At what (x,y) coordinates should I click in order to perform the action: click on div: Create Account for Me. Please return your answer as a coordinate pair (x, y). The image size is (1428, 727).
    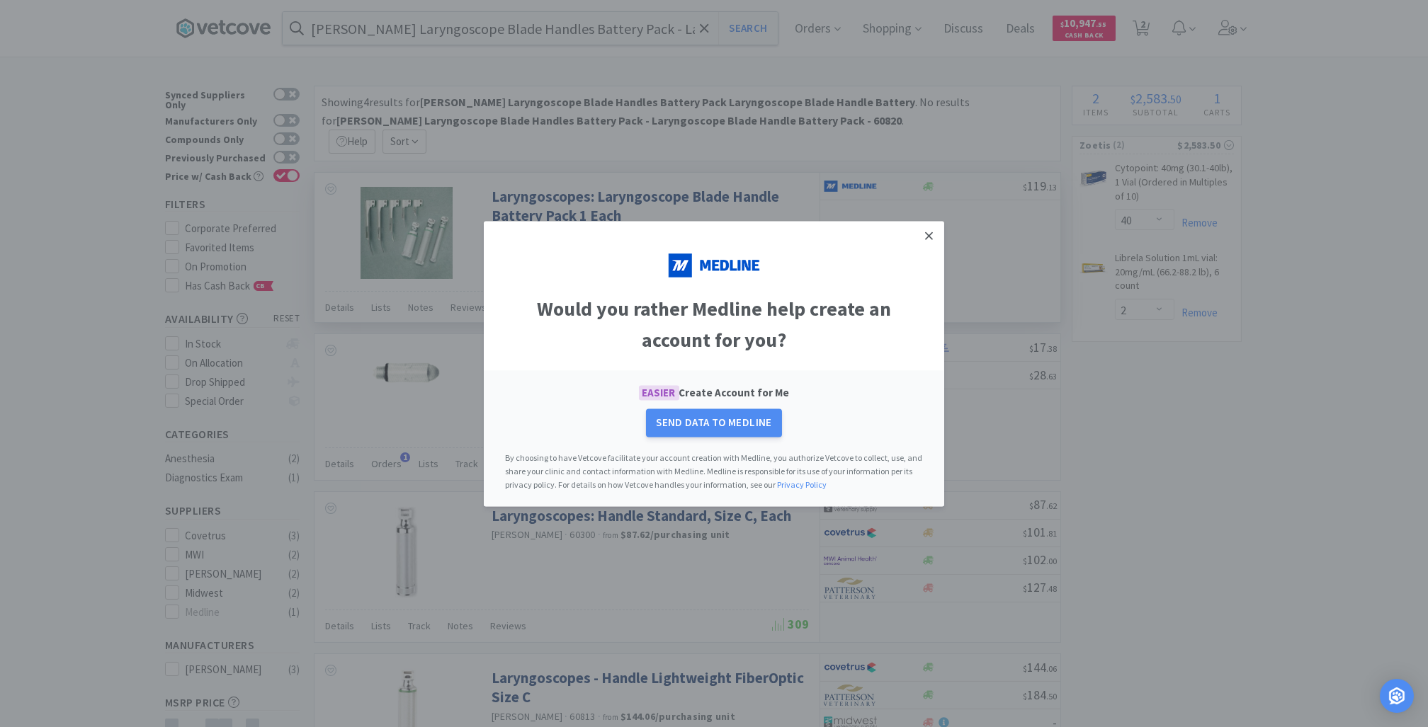
    Looking at the image, I should click on (714, 394).